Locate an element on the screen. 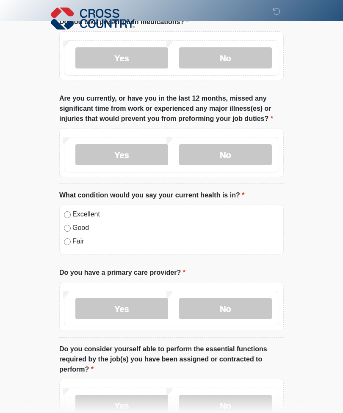 This screenshot has height=413, width=343. input: Excellent is located at coordinates (67, 215).